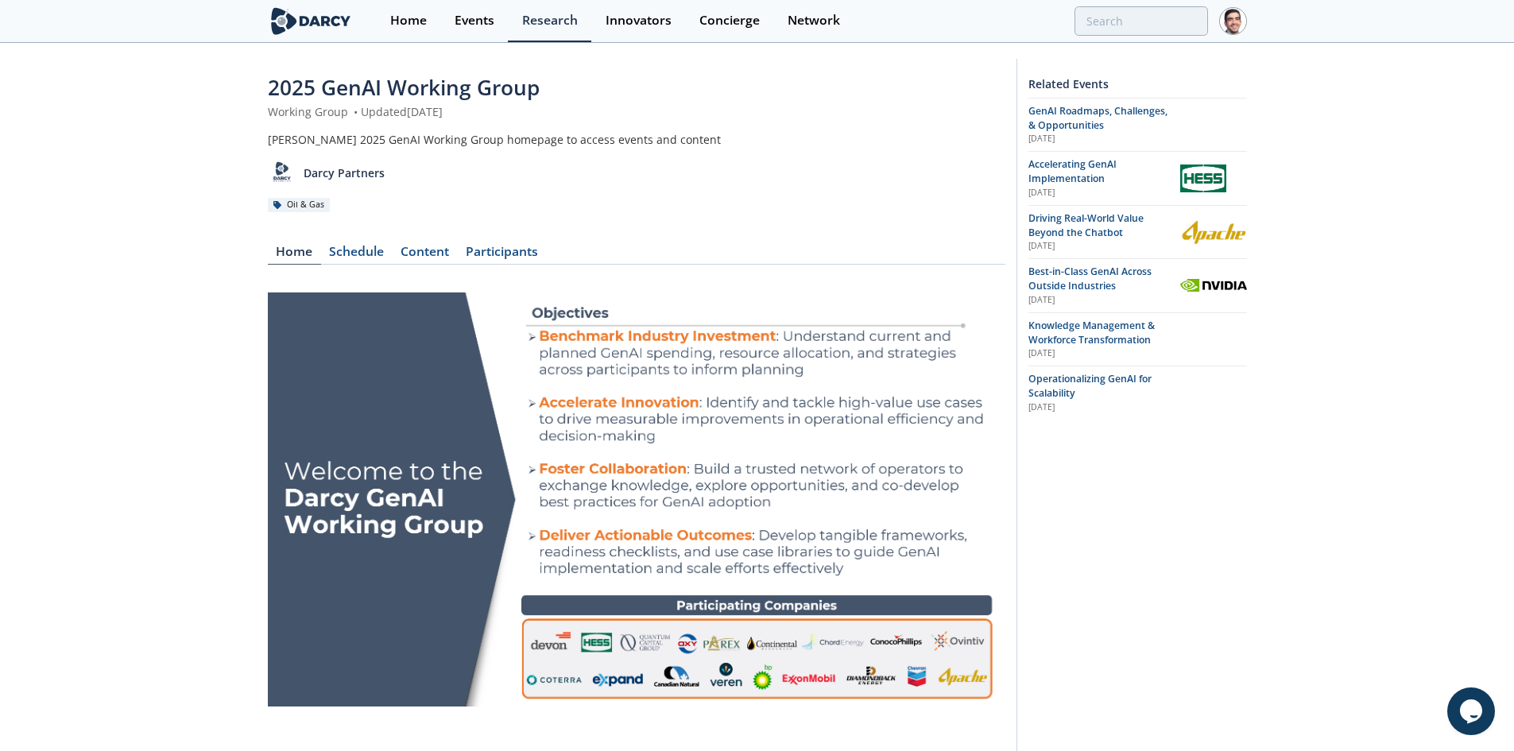 Image resolution: width=1514 pixels, height=751 pixels. Describe the element at coordinates (1203, 178) in the screenshot. I see `img: Hess Corporation` at that location.